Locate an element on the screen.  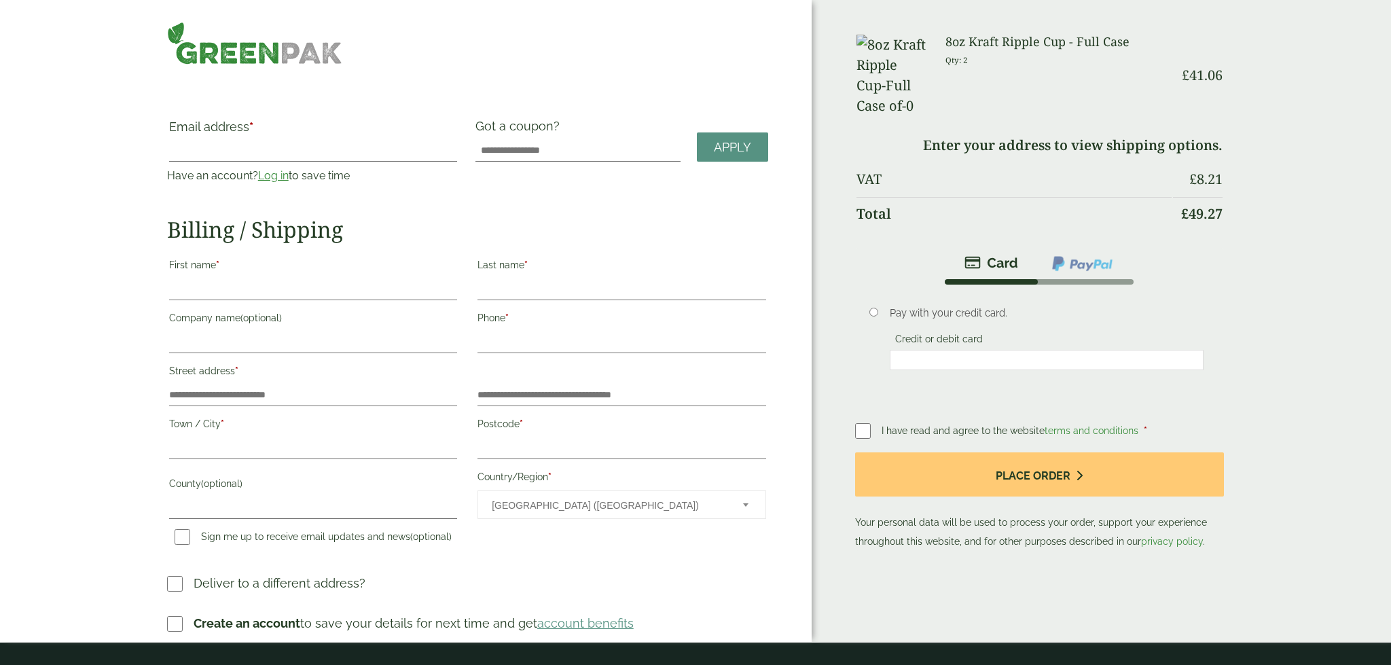
p: to save your details for next time and get is located at coordinates (414, 623).